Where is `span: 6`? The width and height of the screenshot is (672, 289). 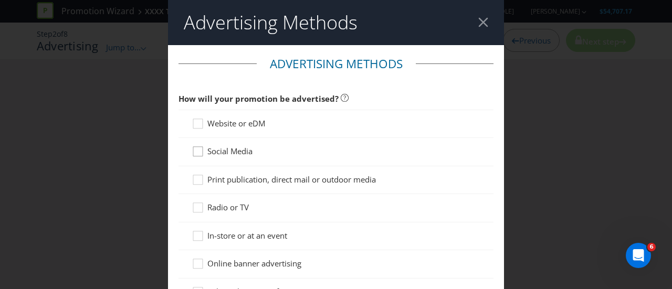
span: 6 is located at coordinates (652, 247).